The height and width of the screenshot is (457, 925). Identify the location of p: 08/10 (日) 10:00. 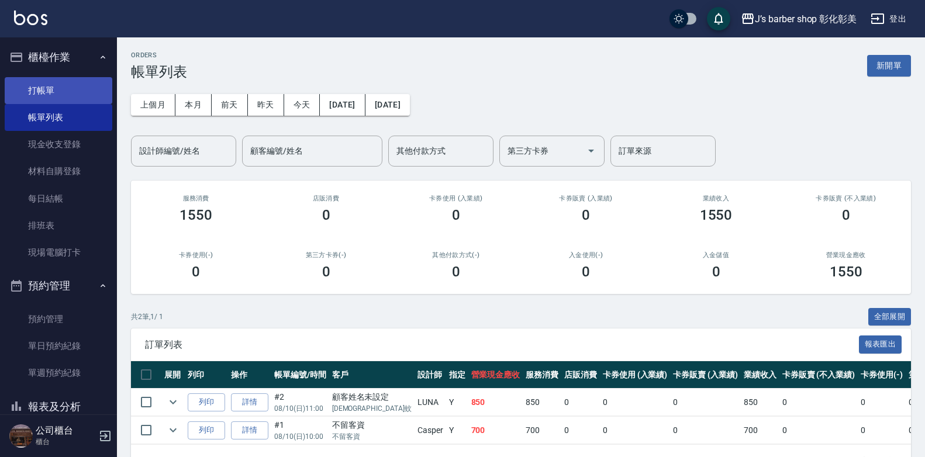
(300, 437).